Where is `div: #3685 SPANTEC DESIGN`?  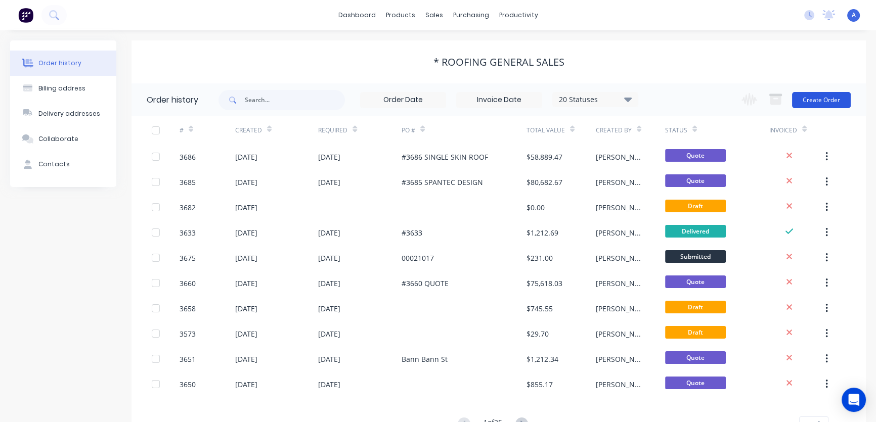
div: #3685 SPANTEC DESIGN is located at coordinates (442, 182).